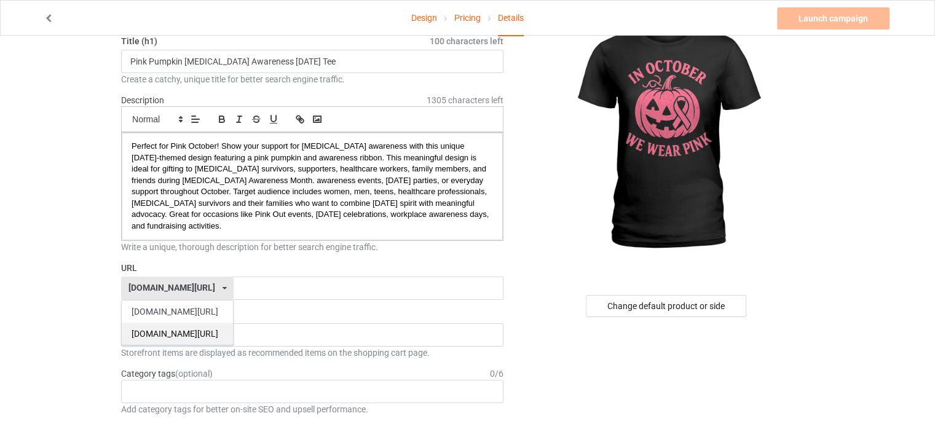 Image resolution: width=935 pixels, height=432 pixels. Describe the element at coordinates (666, 306) in the screenshot. I see `div: Change default product or side` at that location.